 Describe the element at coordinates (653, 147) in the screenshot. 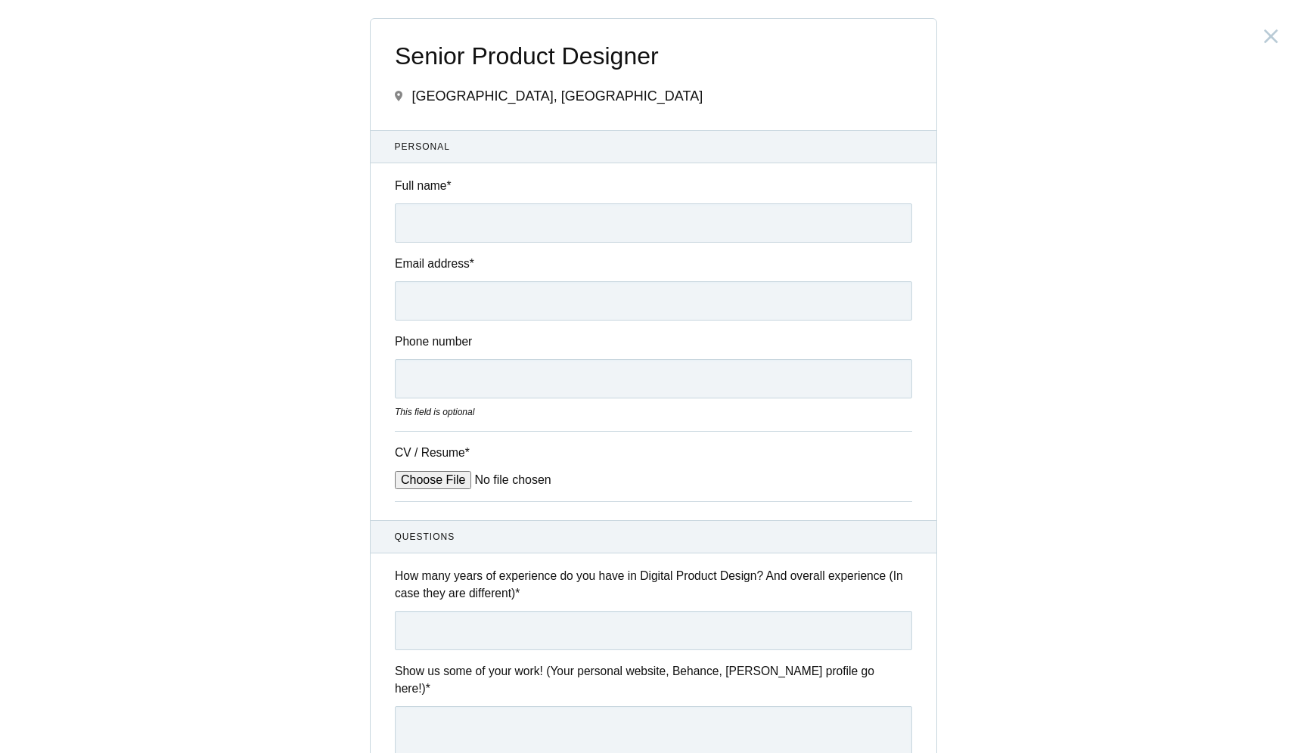

I see `span: Personal` at that location.